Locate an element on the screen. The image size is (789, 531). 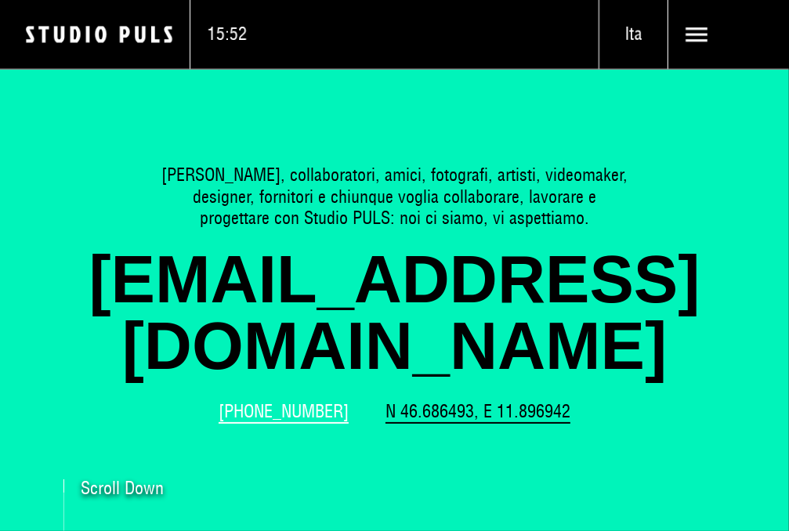
span: Scroll Down is located at coordinates (122, 488).